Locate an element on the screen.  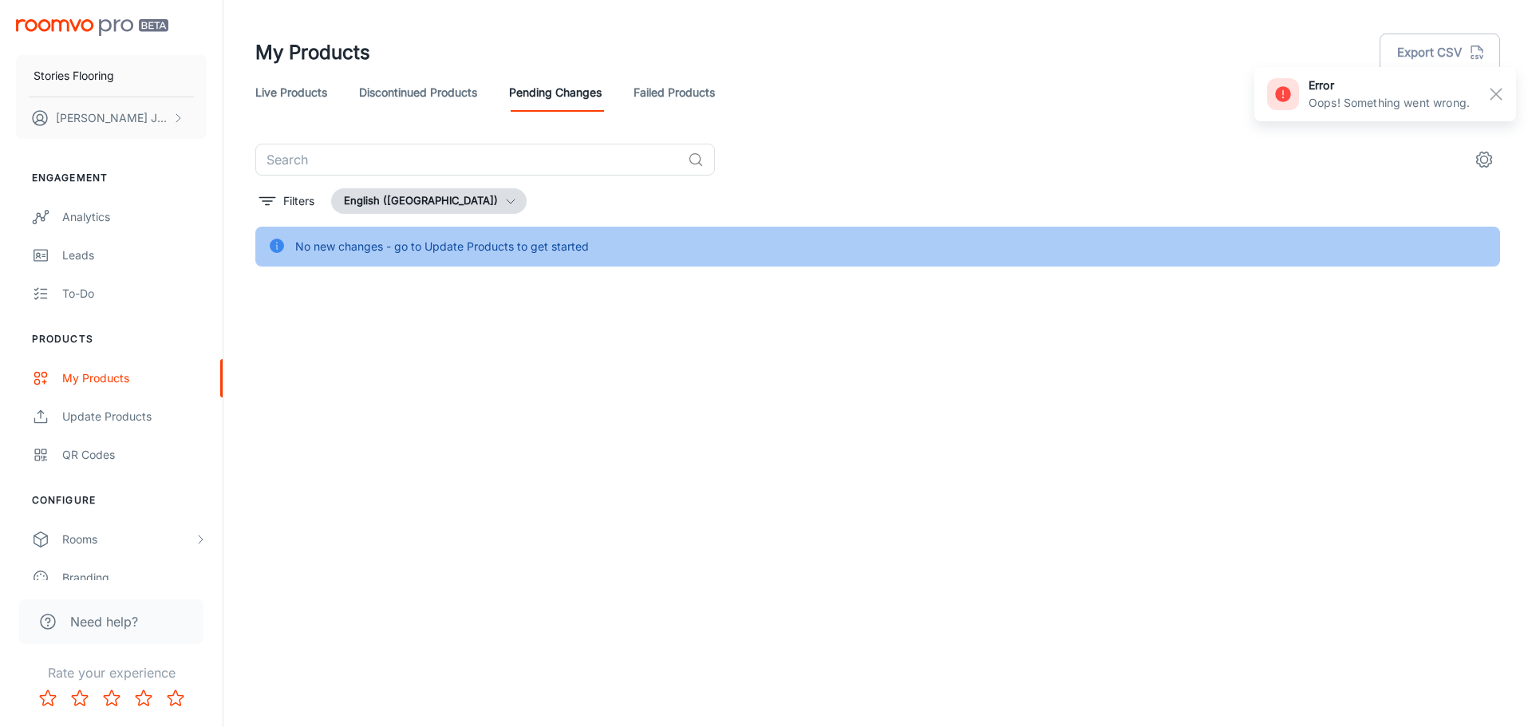
input: Search is located at coordinates (468, 160).